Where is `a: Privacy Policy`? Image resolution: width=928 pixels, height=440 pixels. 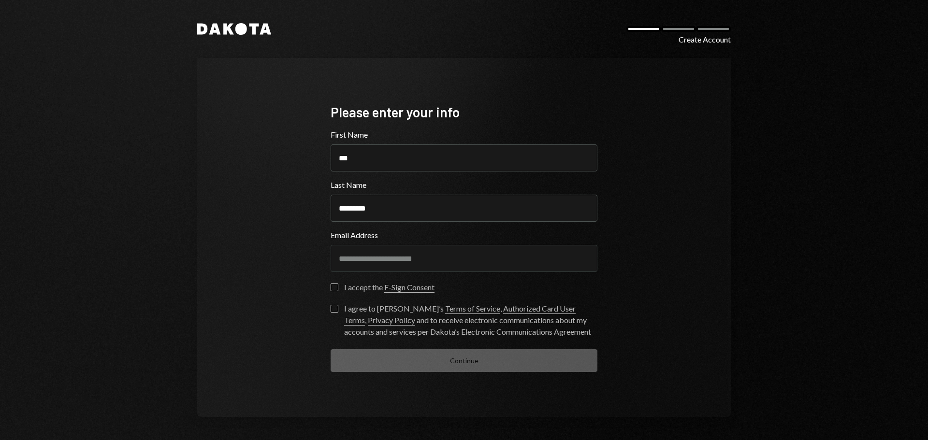
a: Privacy Policy is located at coordinates (391, 320).